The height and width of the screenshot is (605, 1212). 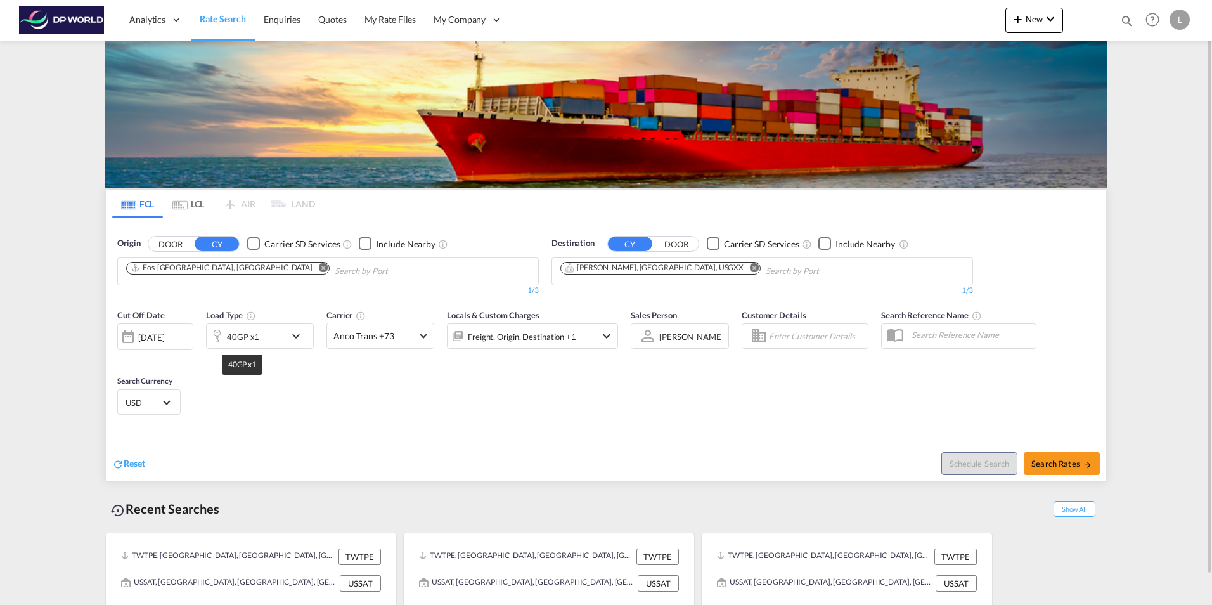 I want to click on md-tab-item: FCL, so click(x=138, y=204).